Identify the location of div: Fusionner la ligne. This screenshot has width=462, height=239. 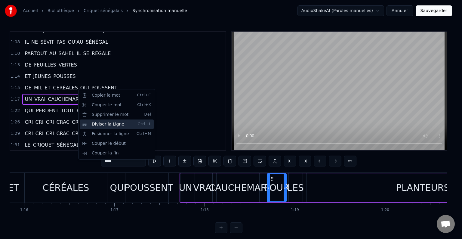
(117, 134).